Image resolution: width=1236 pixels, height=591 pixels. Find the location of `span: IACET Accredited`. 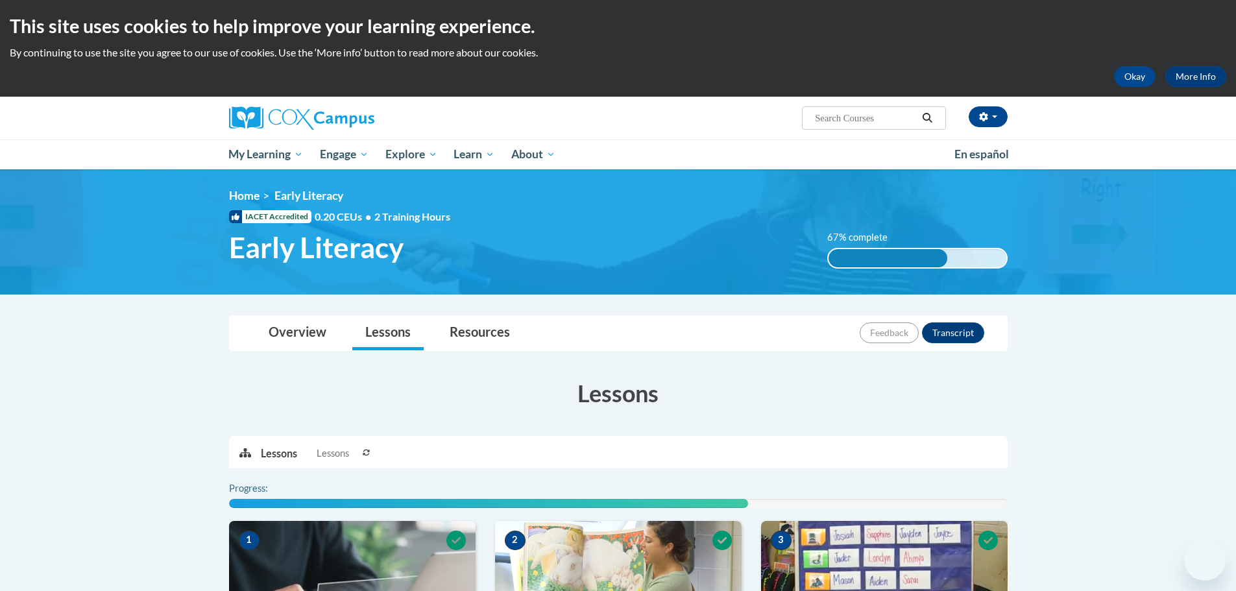

span: IACET Accredited is located at coordinates (270, 217).